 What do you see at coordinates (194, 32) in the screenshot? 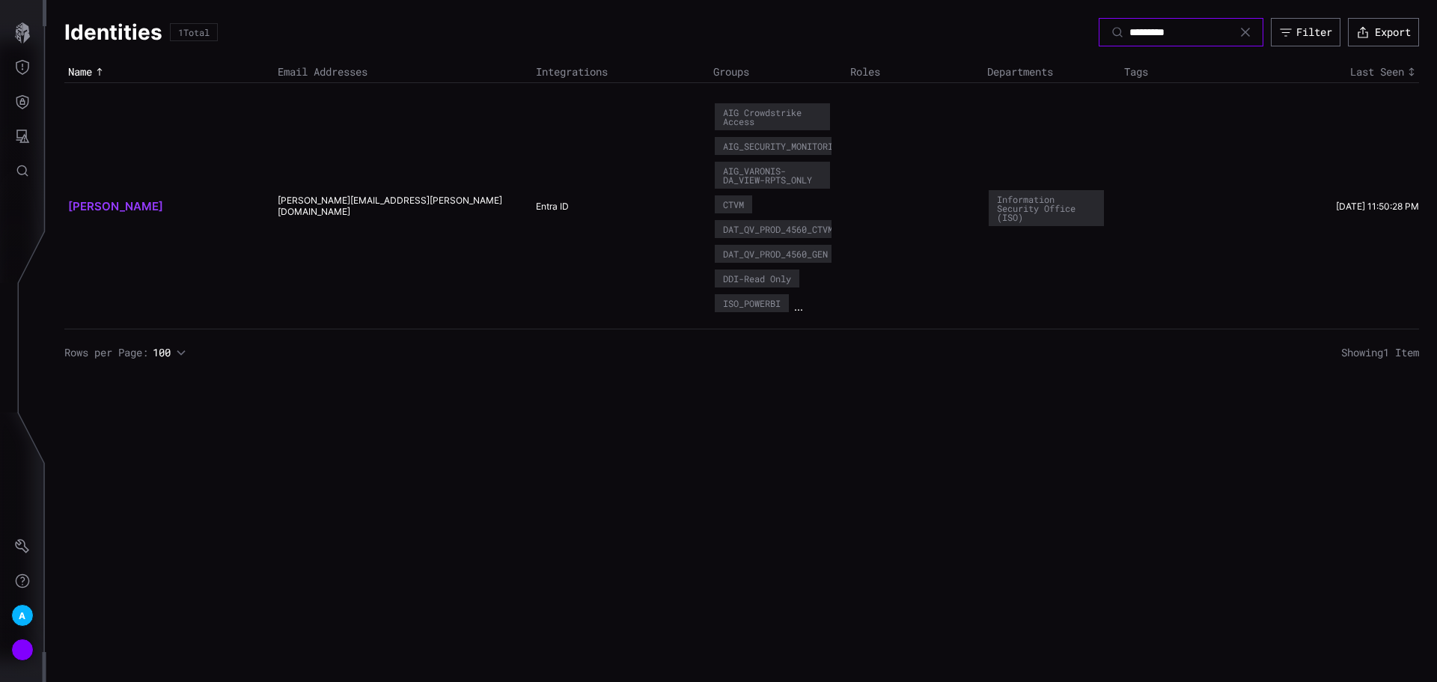
I see `div: 1 Total` at bounding box center [194, 32].